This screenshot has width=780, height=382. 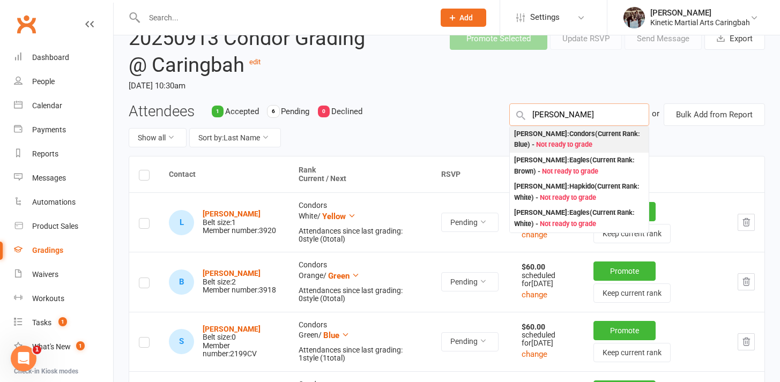 What do you see at coordinates (239, 222) in the screenshot?
I see `div: Belt size: 1 Member number: 3920` at bounding box center [239, 222].